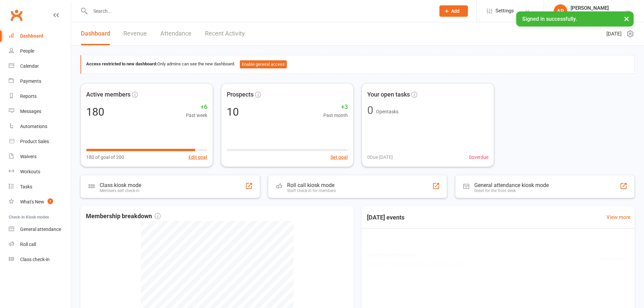 This screenshot has width=644, height=308. What do you see at coordinates (40, 157) in the screenshot?
I see `a: Waivers` at bounding box center [40, 157].